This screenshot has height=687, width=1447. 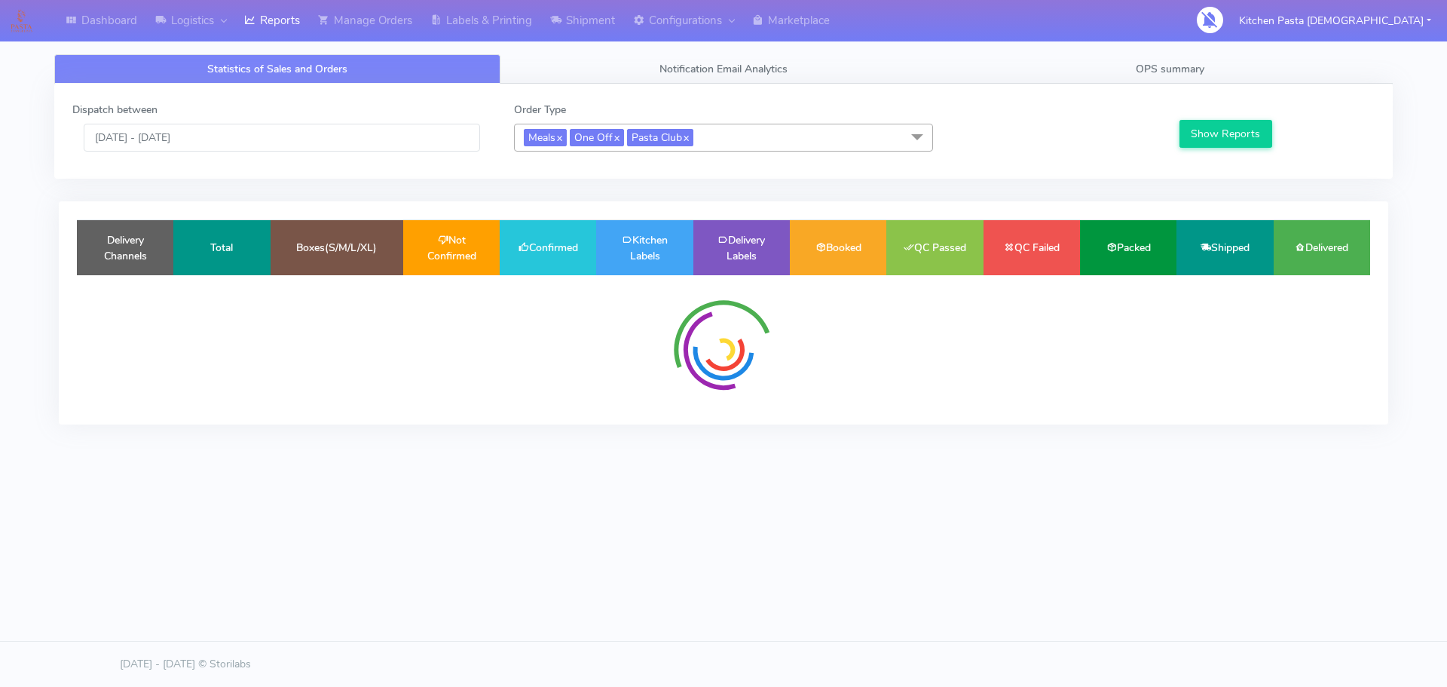 What do you see at coordinates (1322, 247) in the screenshot?
I see `td: Delivered` at bounding box center [1322, 247].